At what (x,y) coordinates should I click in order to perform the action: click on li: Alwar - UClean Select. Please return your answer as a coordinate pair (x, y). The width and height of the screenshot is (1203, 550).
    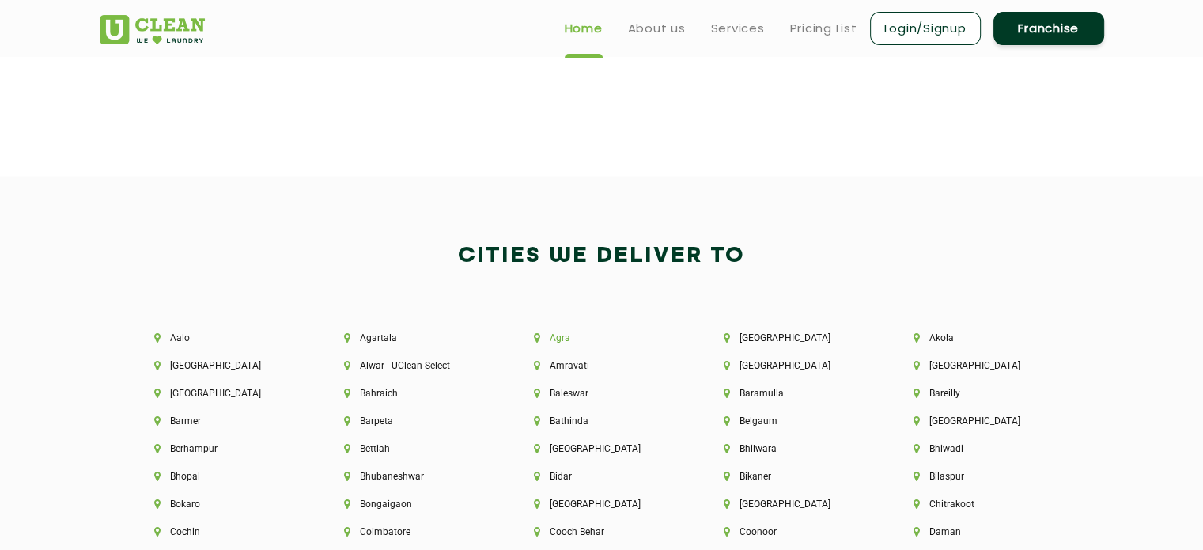
    Looking at the image, I should click on (412, 366).